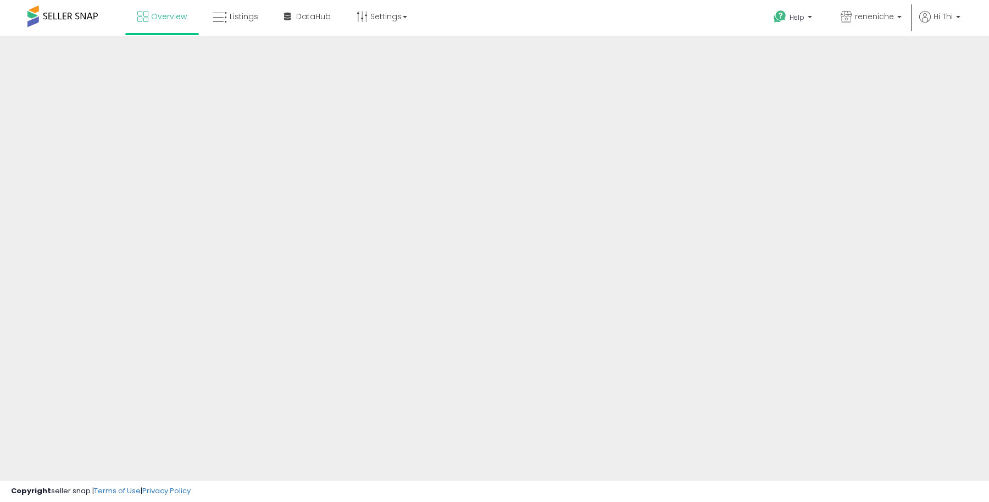 This screenshot has height=502, width=989. Describe the element at coordinates (117, 490) in the screenshot. I see `a: Terms of Use` at that location.